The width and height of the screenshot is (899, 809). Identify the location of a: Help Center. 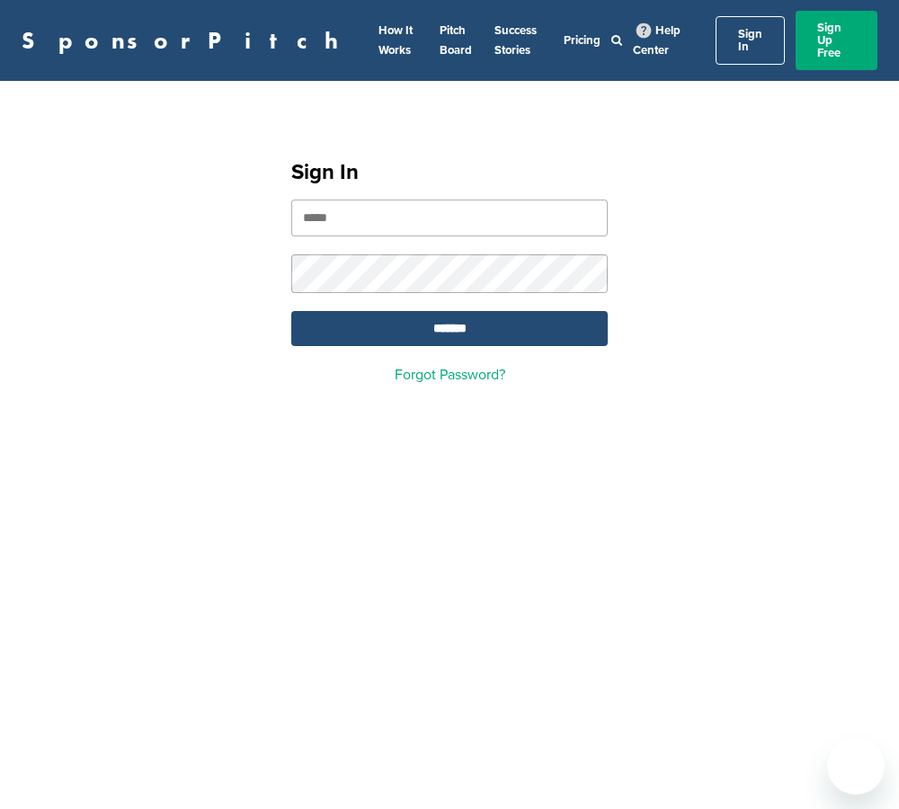
(656, 40).